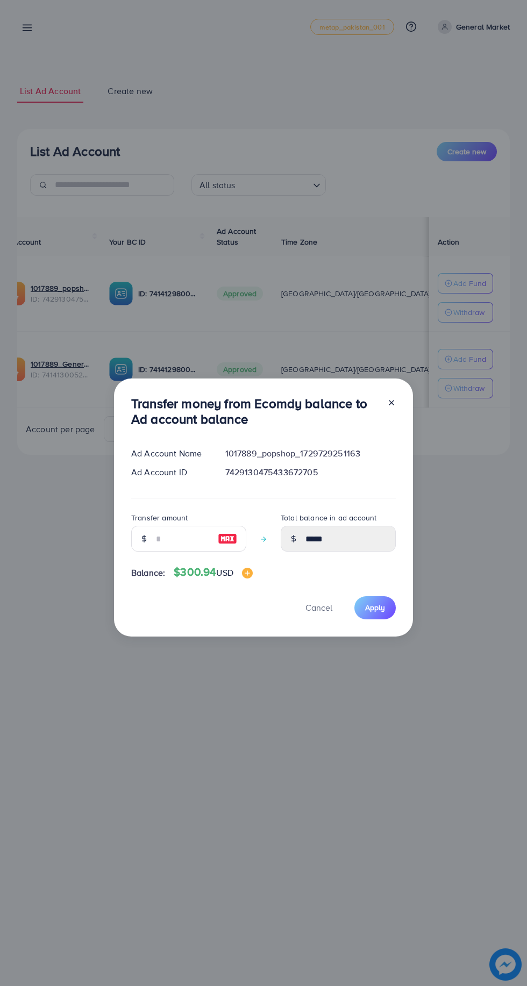 The image size is (527, 986). What do you see at coordinates (310, 453) in the screenshot?
I see `div: 1017889_popshop_1729729251163` at bounding box center [310, 453].